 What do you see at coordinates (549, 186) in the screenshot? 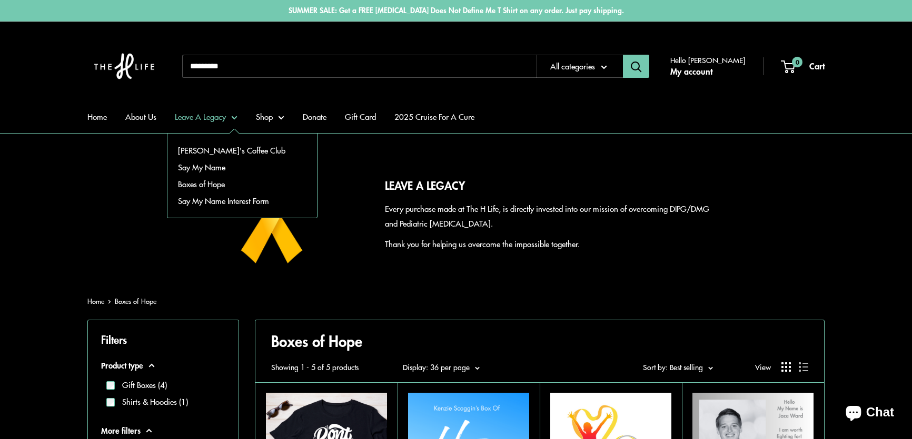
I see `h2: LEAVE A LEGACY` at bounding box center [549, 186].